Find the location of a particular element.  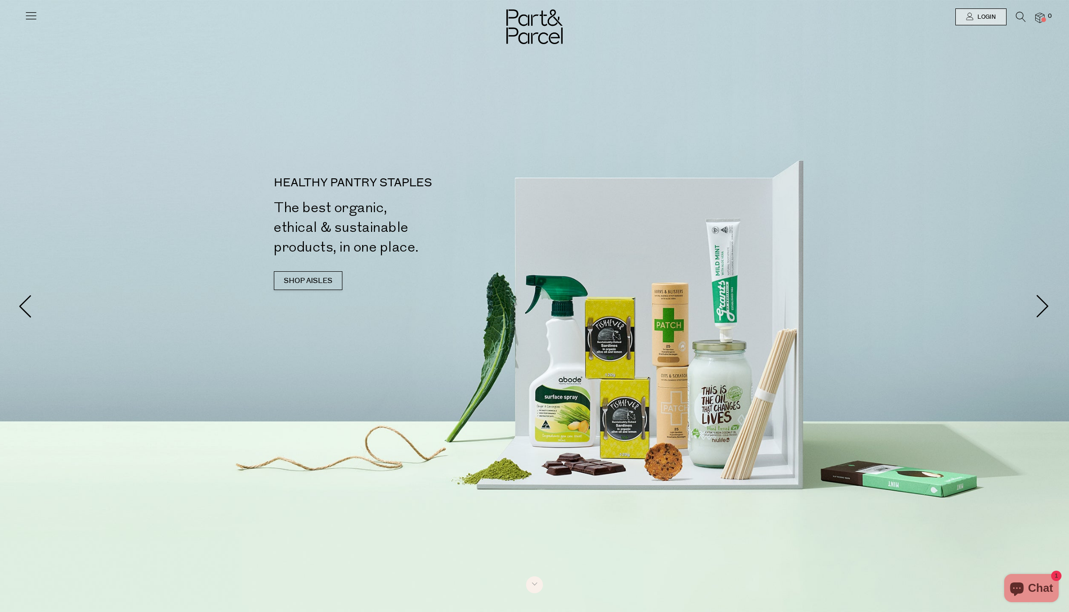

a: SHOP AISLES is located at coordinates (308, 281).